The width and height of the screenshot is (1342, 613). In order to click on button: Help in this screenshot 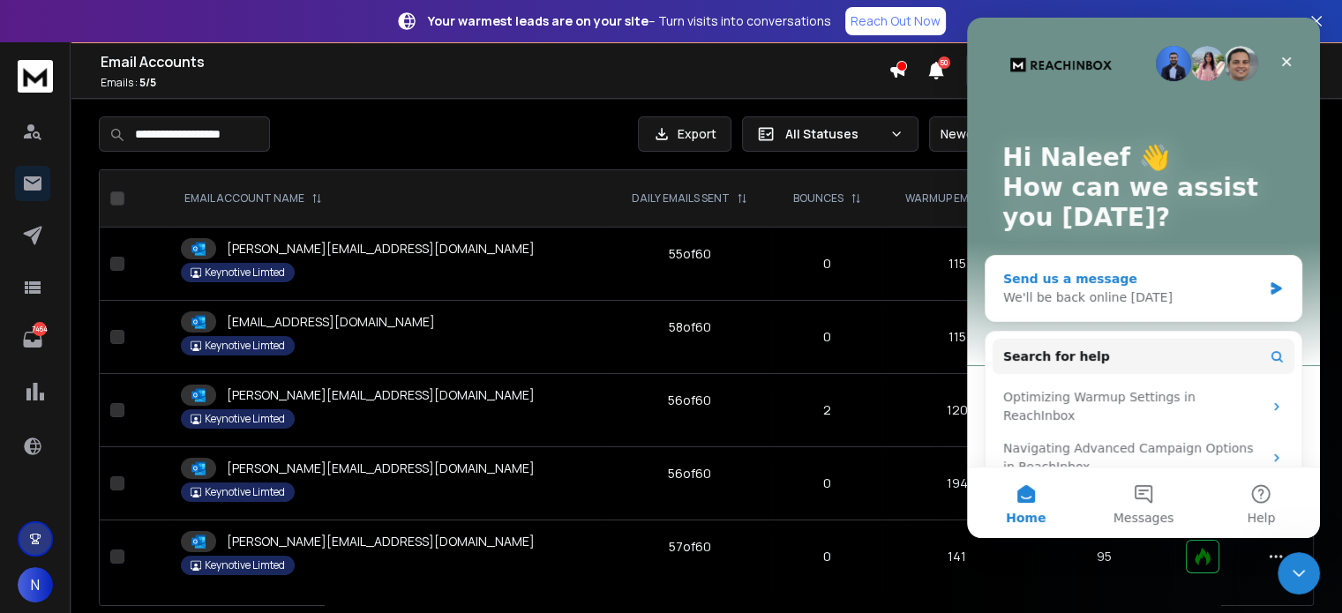, I will do `click(294, 485)`.